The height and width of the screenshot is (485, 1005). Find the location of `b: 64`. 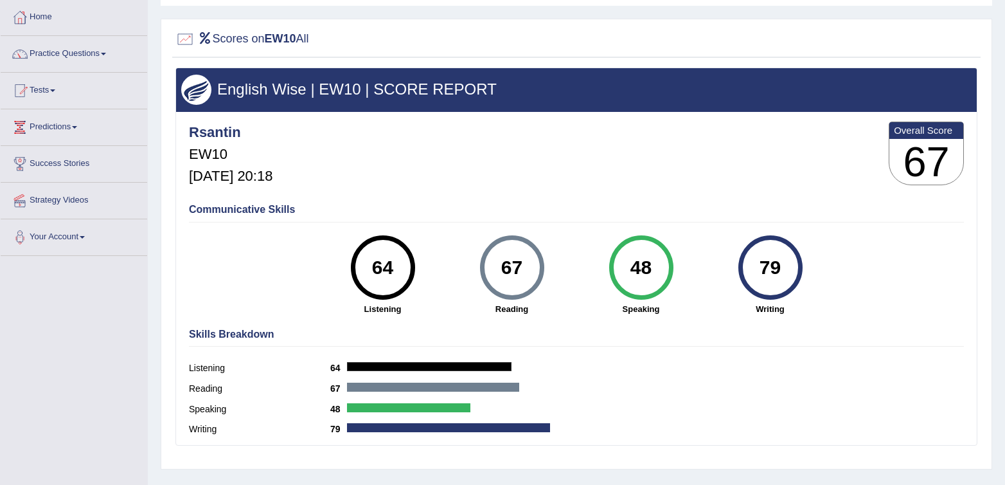

b: 64 is located at coordinates (339, 368).